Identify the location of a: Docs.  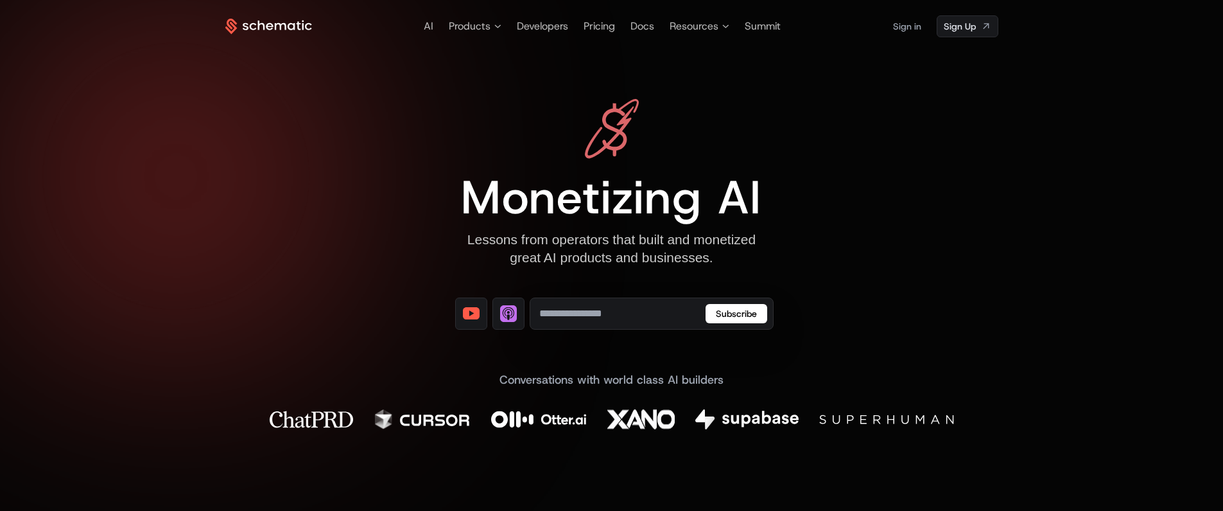
(642, 26).